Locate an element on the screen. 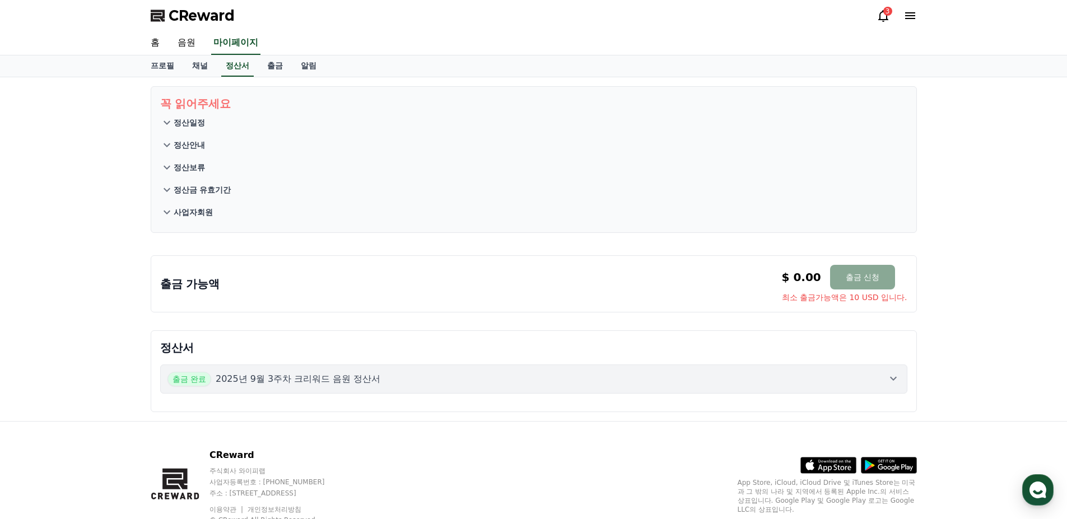 The height and width of the screenshot is (519, 1067). p: 정산서 is located at coordinates (534, 348).